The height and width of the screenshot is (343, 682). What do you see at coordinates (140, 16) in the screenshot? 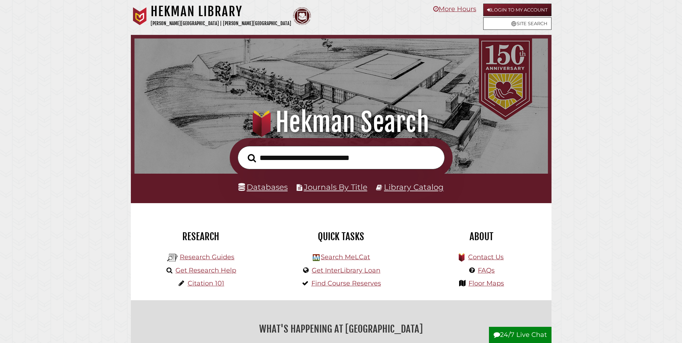
I see `img: Calvin University` at bounding box center [140, 16].